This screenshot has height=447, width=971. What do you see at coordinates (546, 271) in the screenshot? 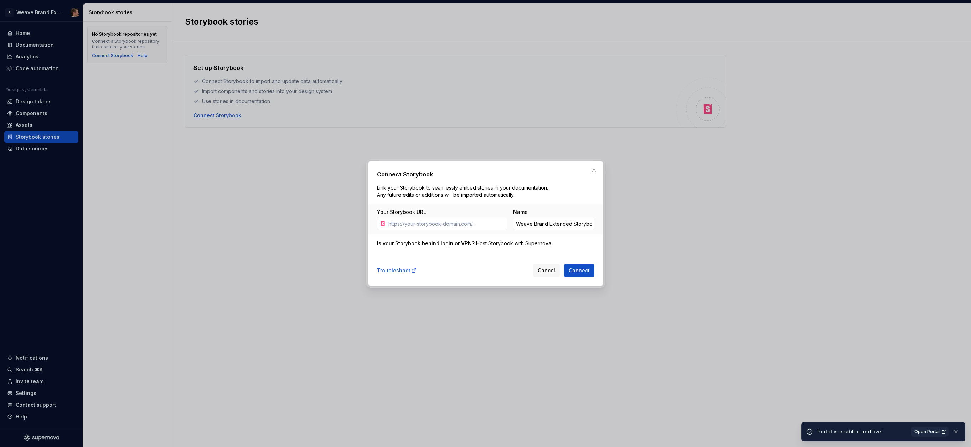
I see `span: Cancel` at bounding box center [546, 271].